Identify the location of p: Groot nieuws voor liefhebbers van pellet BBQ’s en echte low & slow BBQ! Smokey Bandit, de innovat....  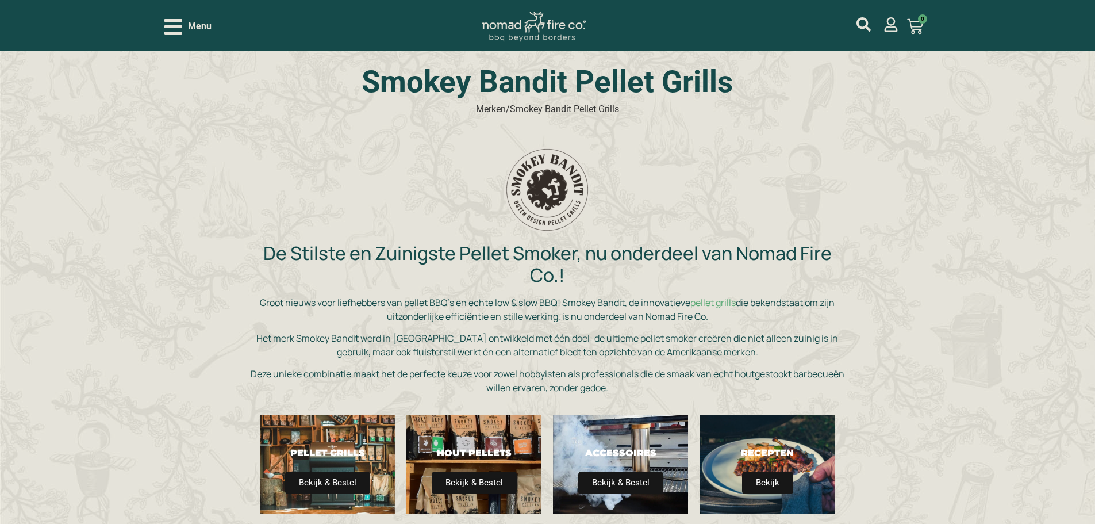
(547, 309).